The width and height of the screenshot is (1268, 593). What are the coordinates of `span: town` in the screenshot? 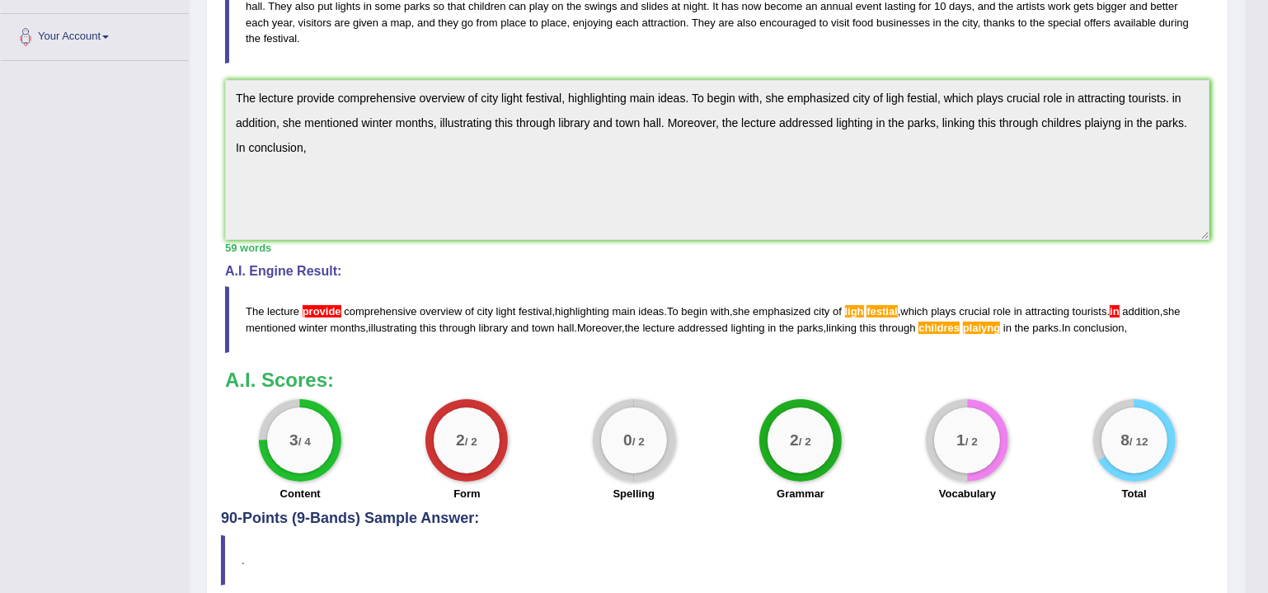 It's located at (542, 327).